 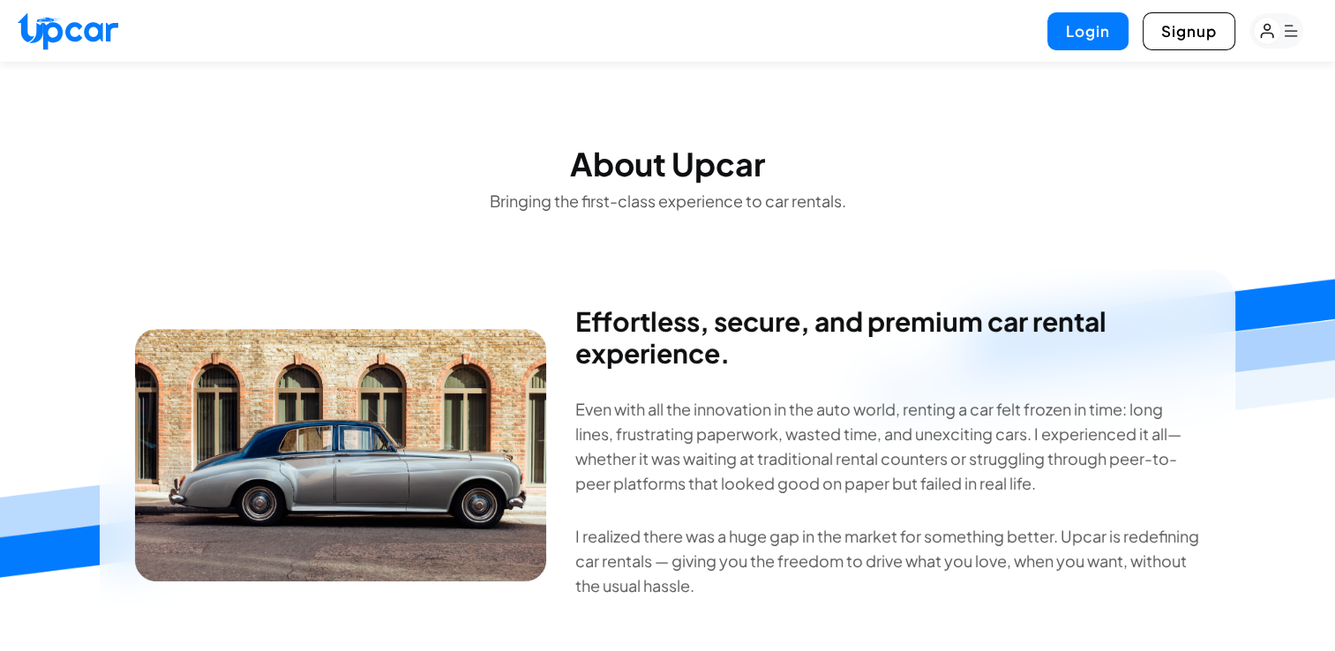 I want to click on img: Upcar Logo, so click(x=68, y=31).